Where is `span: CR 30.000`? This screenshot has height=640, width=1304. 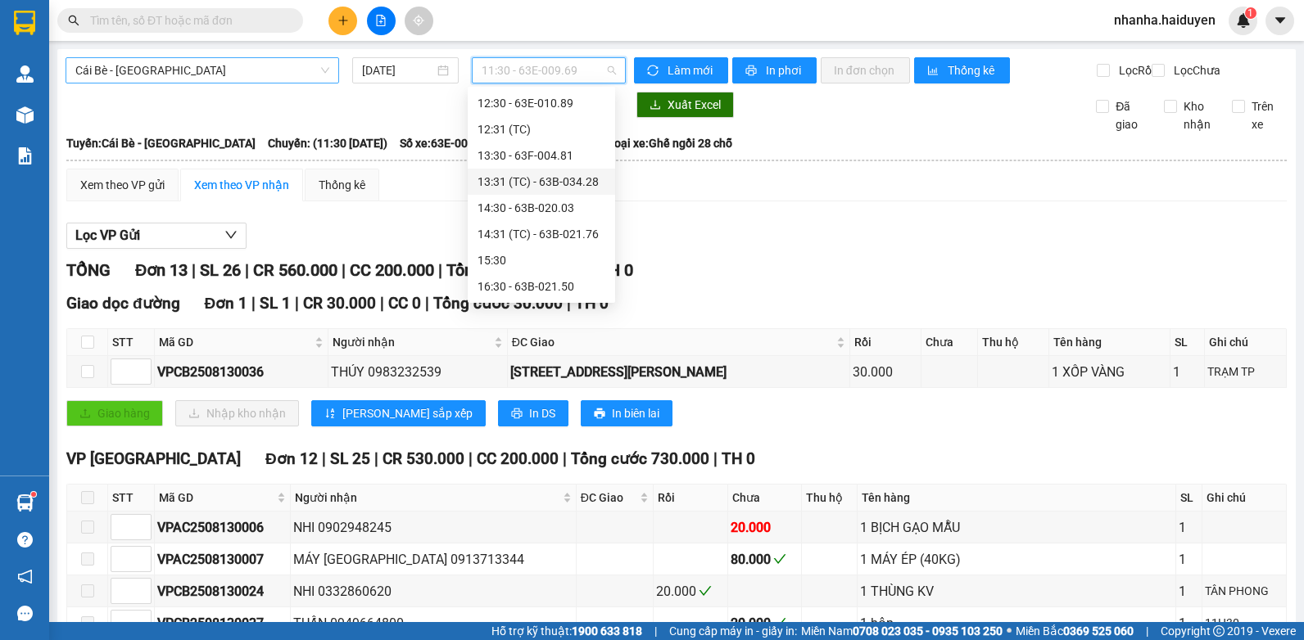
span: CR 30.000 is located at coordinates (339, 303).